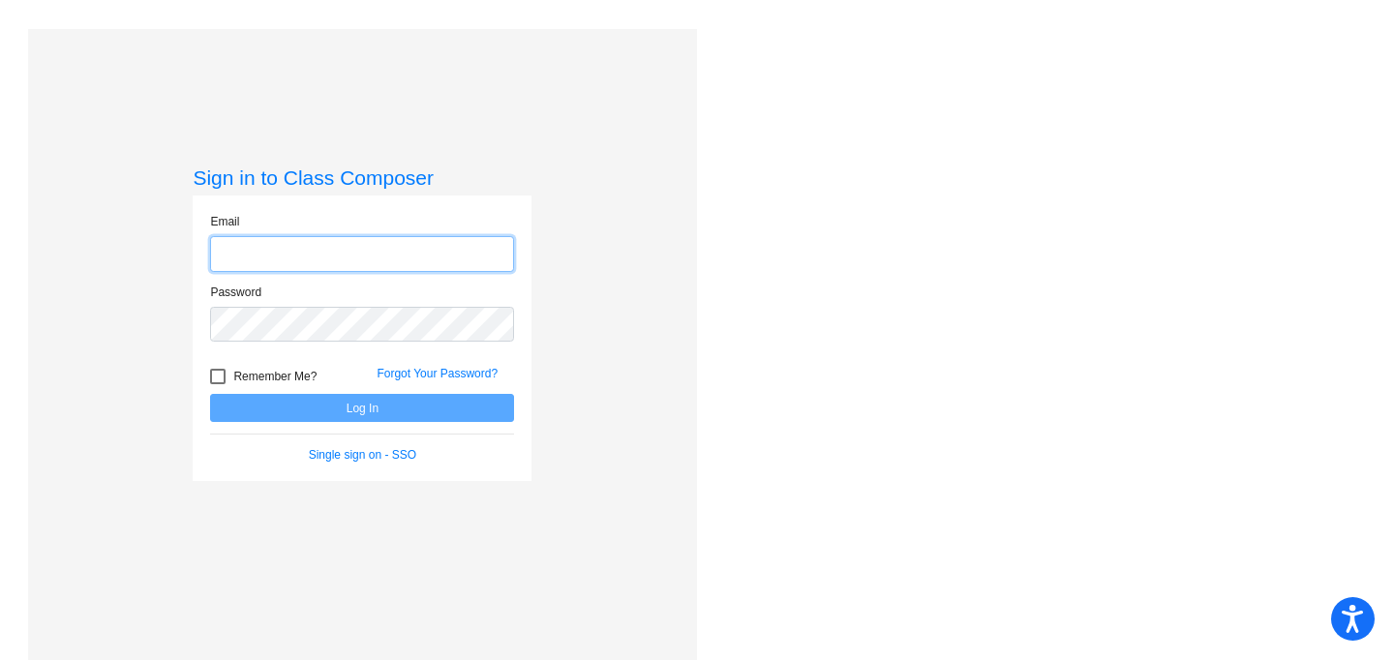 Image resolution: width=1394 pixels, height=660 pixels. Describe the element at coordinates (436, 374) in the screenshot. I see `a: Forgot Your Password?` at that location.